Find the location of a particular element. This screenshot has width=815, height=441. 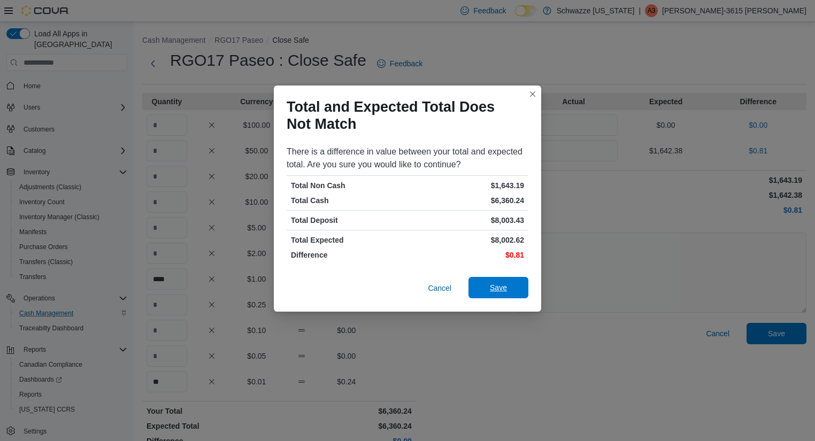

button: Cancel is located at coordinates (440, 288).